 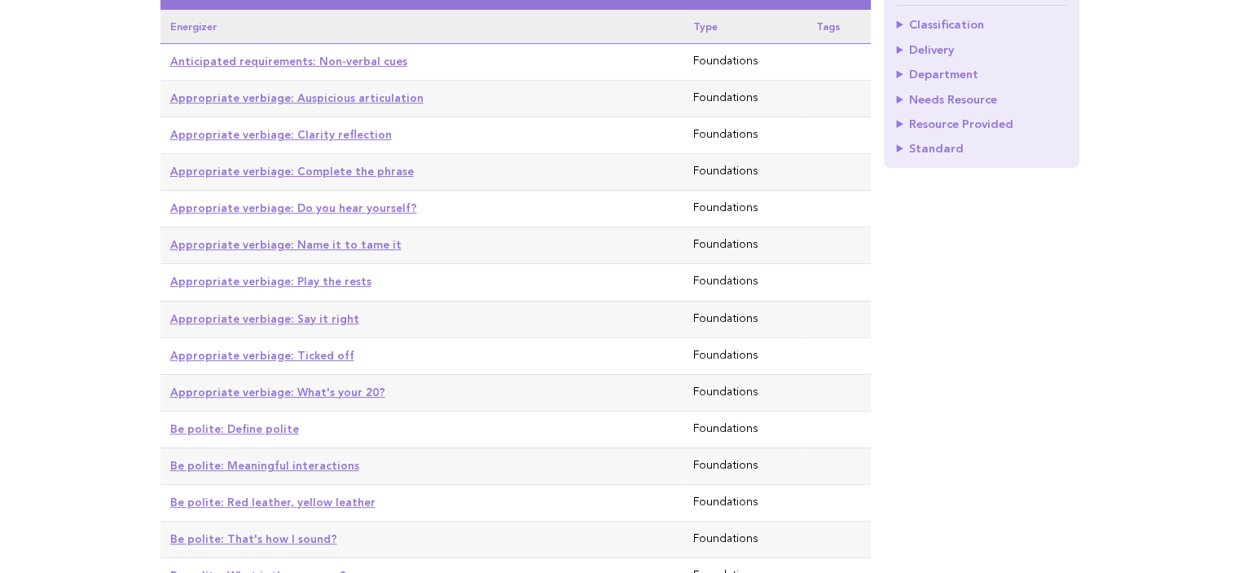 What do you see at coordinates (262, 355) in the screenshot?
I see `a: Appropriate verbiage: Ticked off` at bounding box center [262, 355].